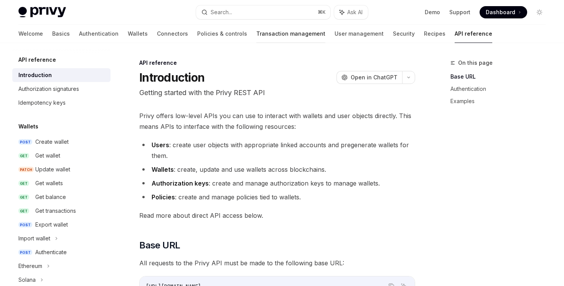 Image resolution: width=564 pixels, height=286 pixels. What do you see at coordinates (61, 225) in the screenshot?
I see `a: POSTExport wallet` at bounding box center [61, 225].